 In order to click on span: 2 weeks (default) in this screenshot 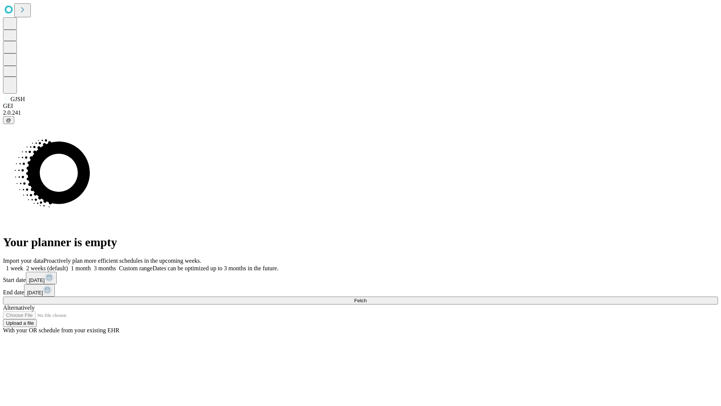, I will do `click(47, 268)`.